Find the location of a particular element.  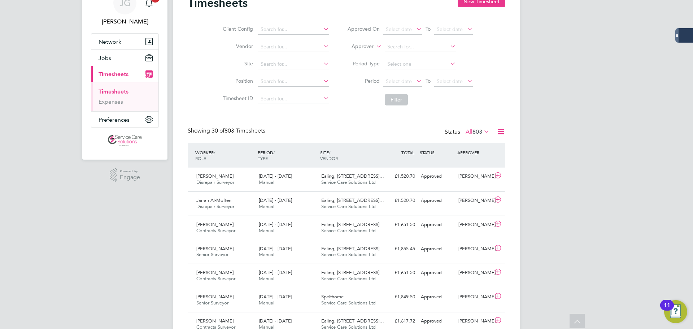

div: PERIOD is located at coordinates (287, 155).